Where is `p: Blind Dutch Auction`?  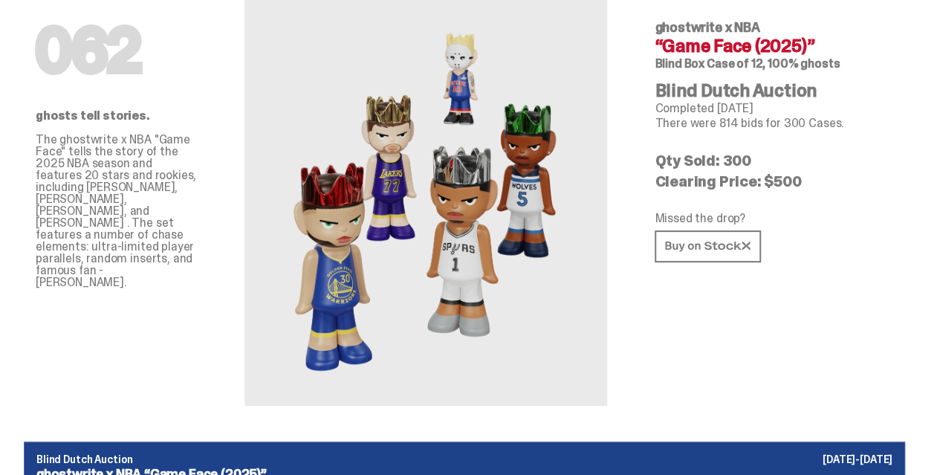
p: Blind Dutch Auction is located at coordinates (464, 459).